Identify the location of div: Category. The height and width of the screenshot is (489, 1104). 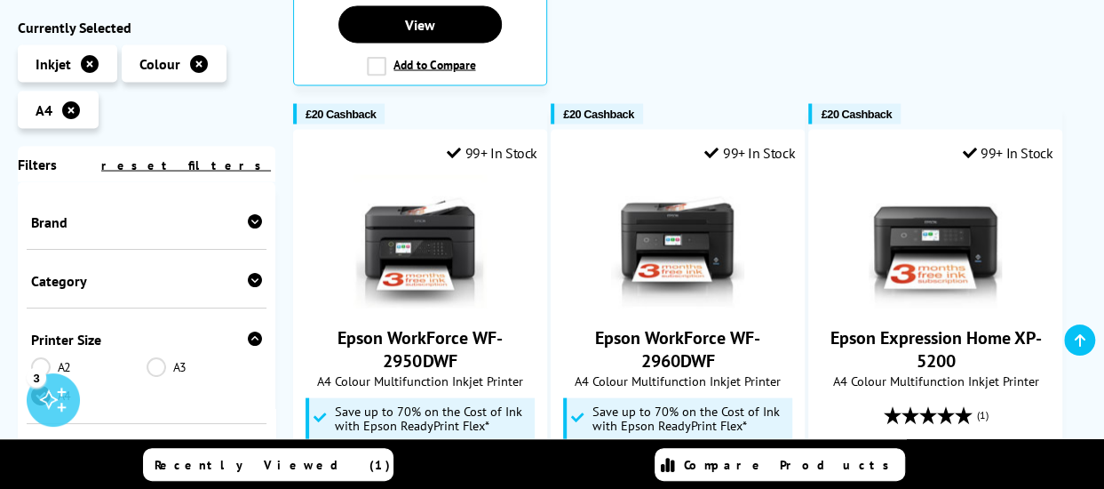
(147, 280).